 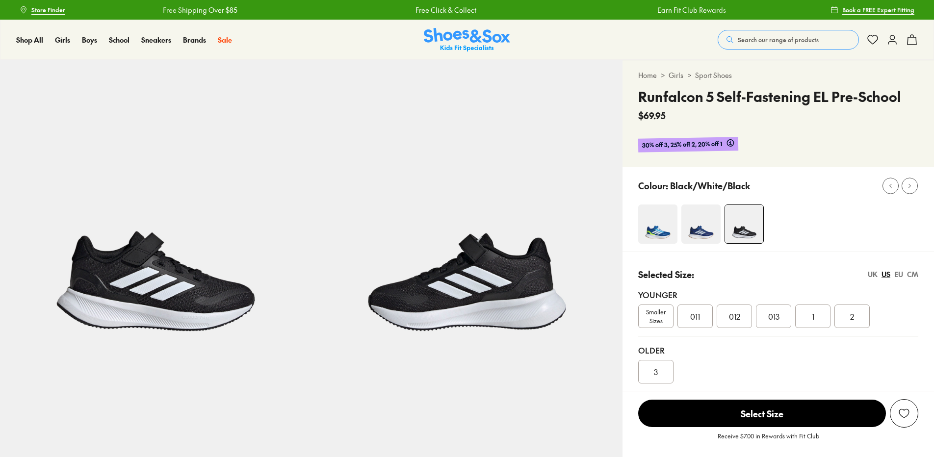 I want to click on button: Select Size, so click(x=762, y=413).